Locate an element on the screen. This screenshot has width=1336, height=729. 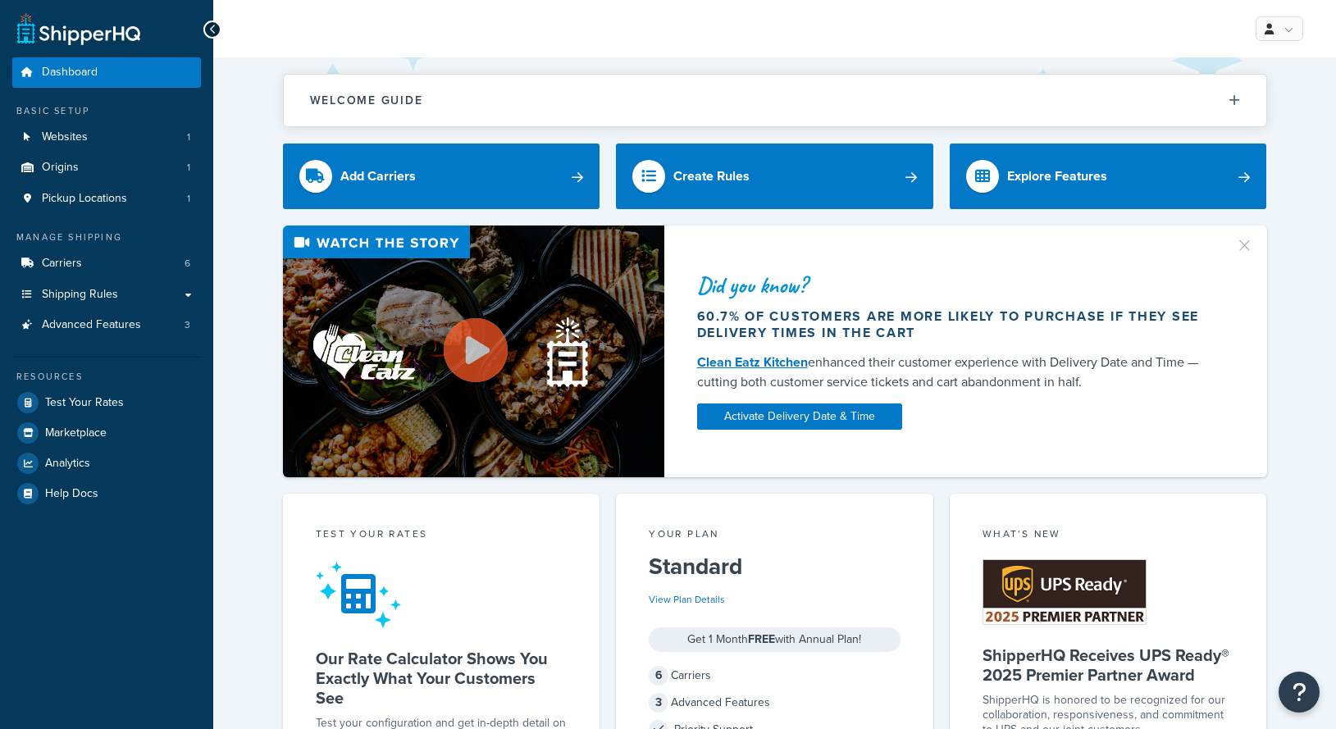
a: Carriers6 is located at coordinates (107, 263).